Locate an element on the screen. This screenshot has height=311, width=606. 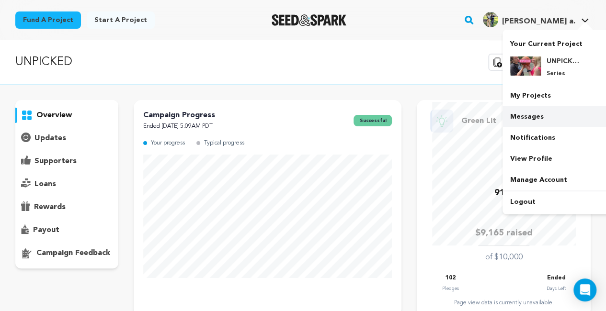
a: Seed&Spark Homepage is located at coordinates (309, 20).